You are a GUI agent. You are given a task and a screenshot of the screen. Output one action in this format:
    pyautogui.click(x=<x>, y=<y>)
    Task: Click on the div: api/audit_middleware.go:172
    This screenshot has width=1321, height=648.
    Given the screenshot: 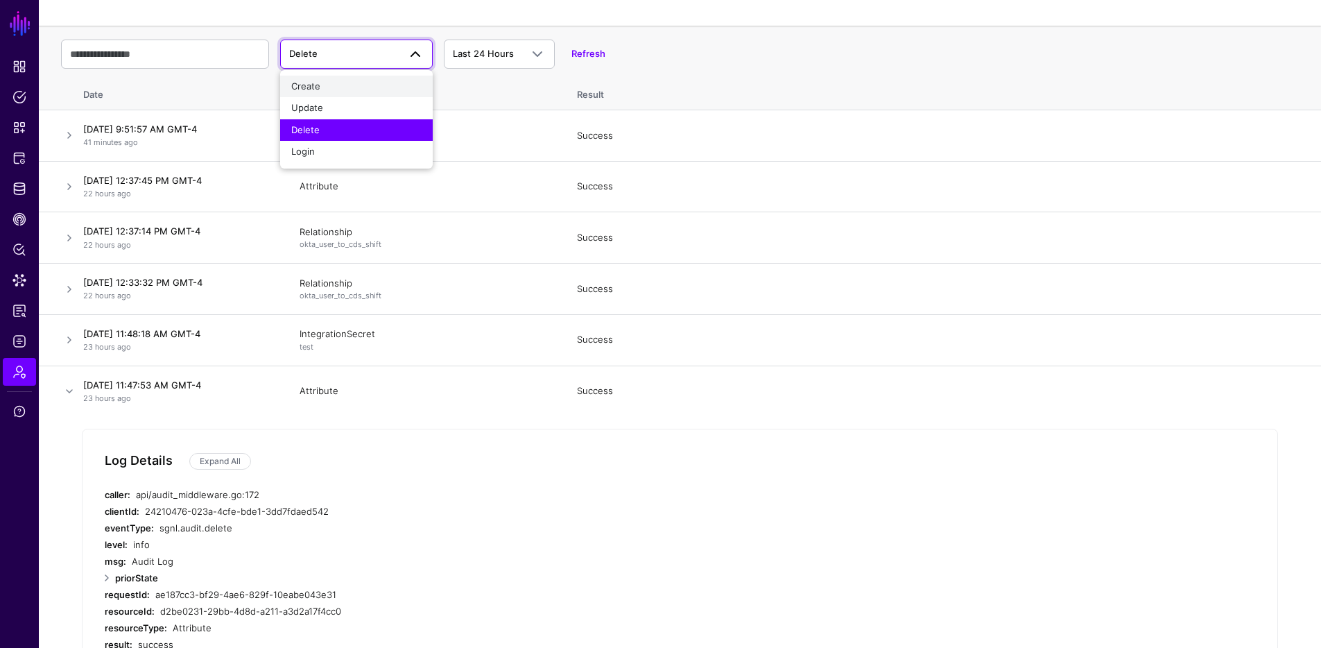 What is the action you would take?
    pyautogui.click(x=397, y=494)
    